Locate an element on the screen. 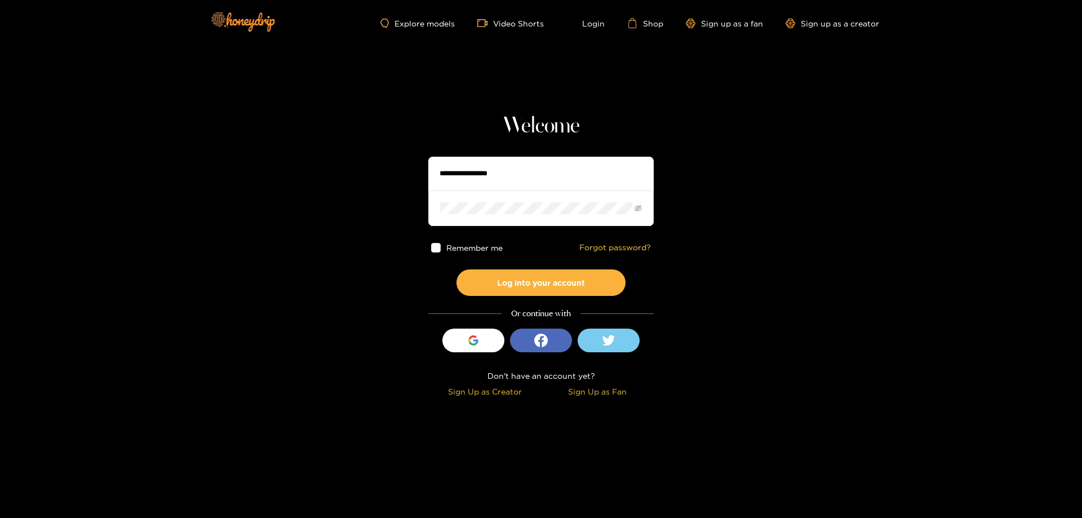  div: Or continue with is located at coordinates (541, 313).